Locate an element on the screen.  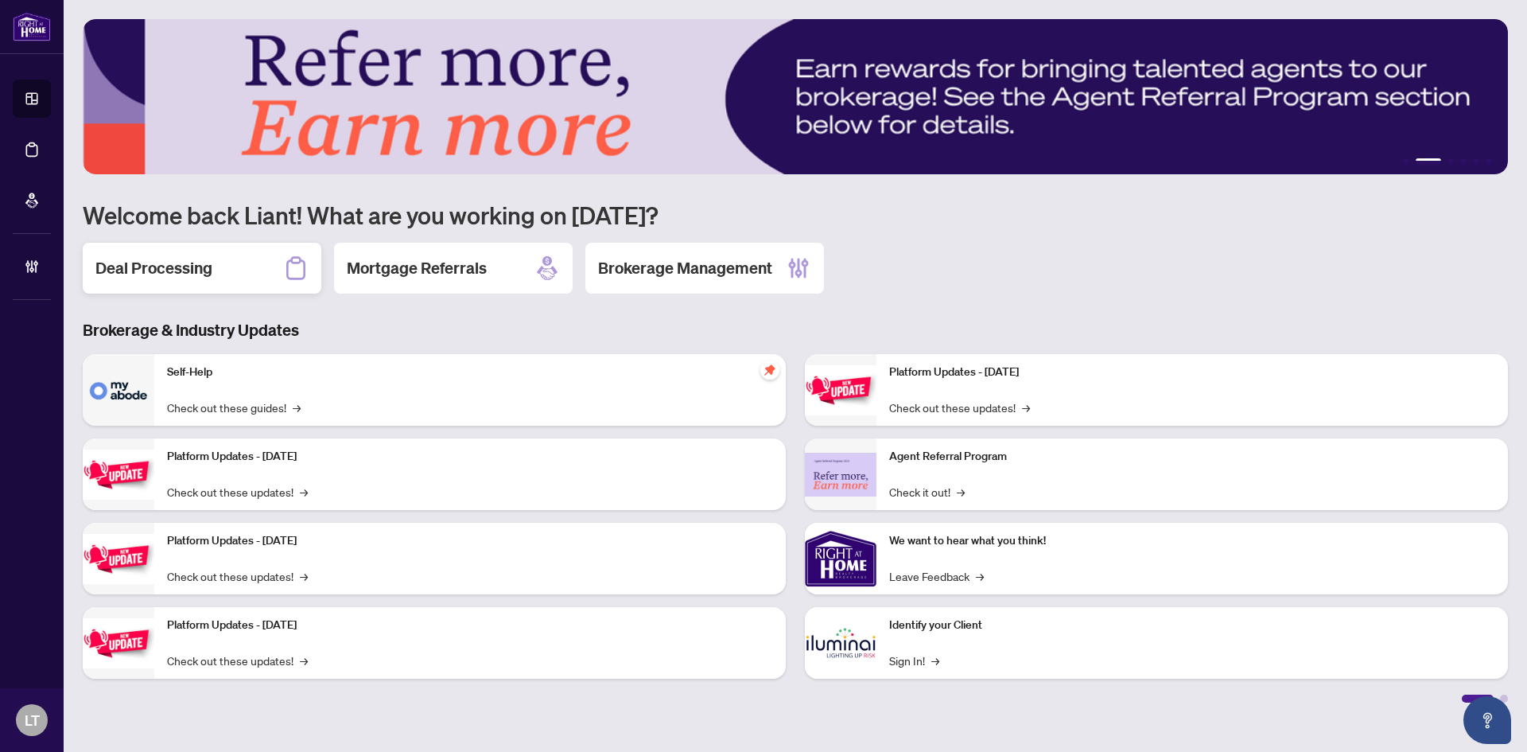
button: 5 is located at coordinates (1477, 161).